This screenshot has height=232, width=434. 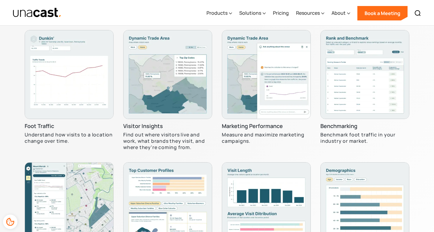 What do you see at coordinates (281, 13) in the screenshot?
I see `a: Pricing` at bounding box center [281, 13].